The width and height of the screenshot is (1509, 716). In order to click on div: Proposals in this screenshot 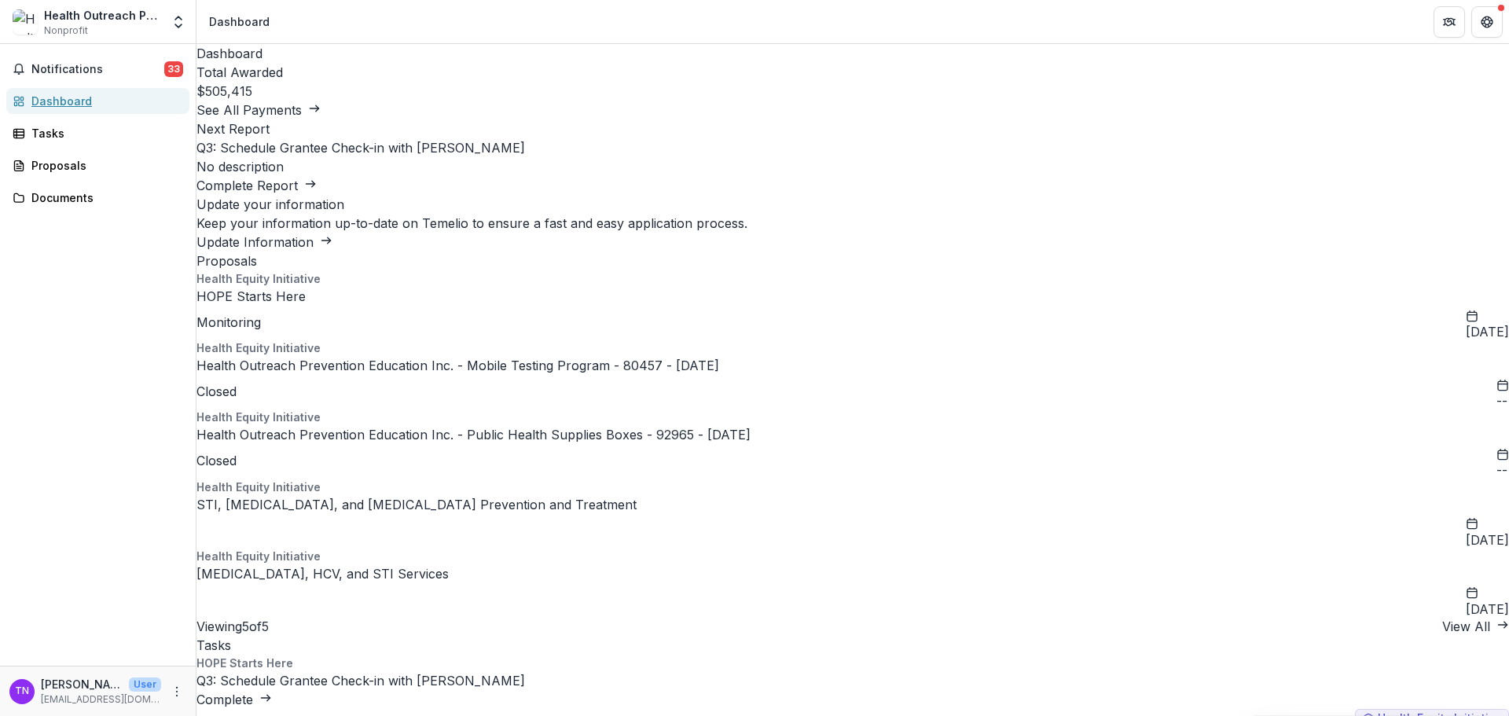, I will do `click(104, 165)`.